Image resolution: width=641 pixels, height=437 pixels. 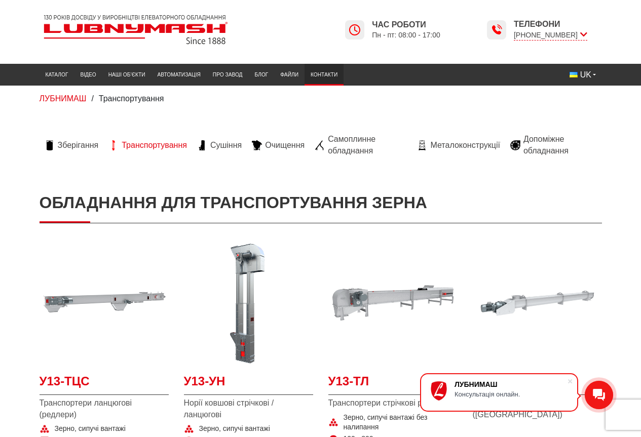 What do you see at coordinates (393, 403) in the screenshot?
I see `span: Транспортери стрічкові роликові` at bounding box center [393, 403].